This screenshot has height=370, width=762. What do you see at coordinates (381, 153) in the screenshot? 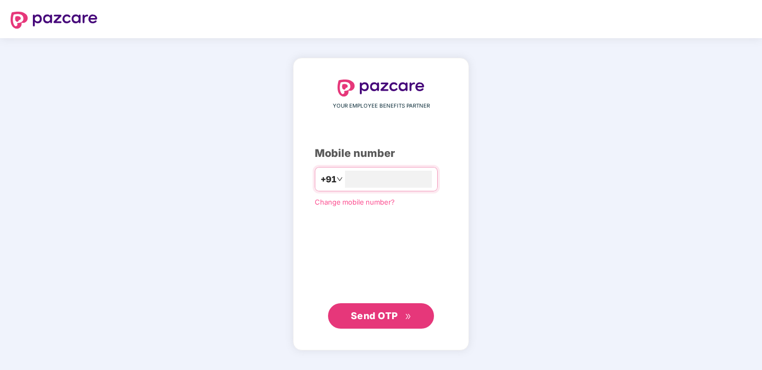
I see `div: Mobile number` at bounding box center [381, 153].